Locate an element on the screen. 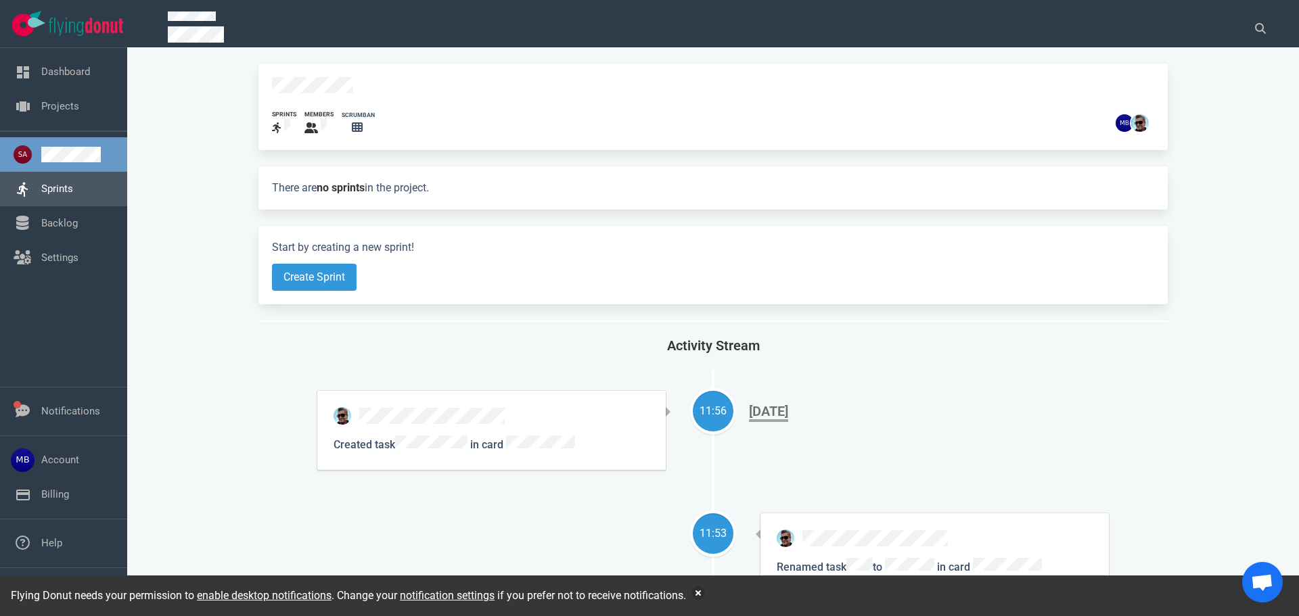 Image resolution: width=1299 pixels, height=616 pixels. a: Projects is located at coordinates (60, 106).